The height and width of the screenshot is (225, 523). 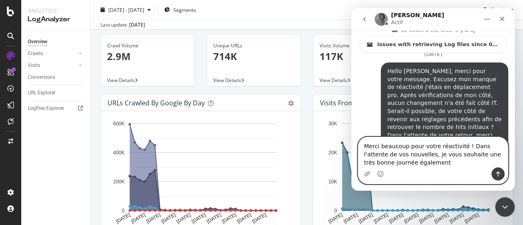 I want to click on button: Segments, so click(x=180, y=10).